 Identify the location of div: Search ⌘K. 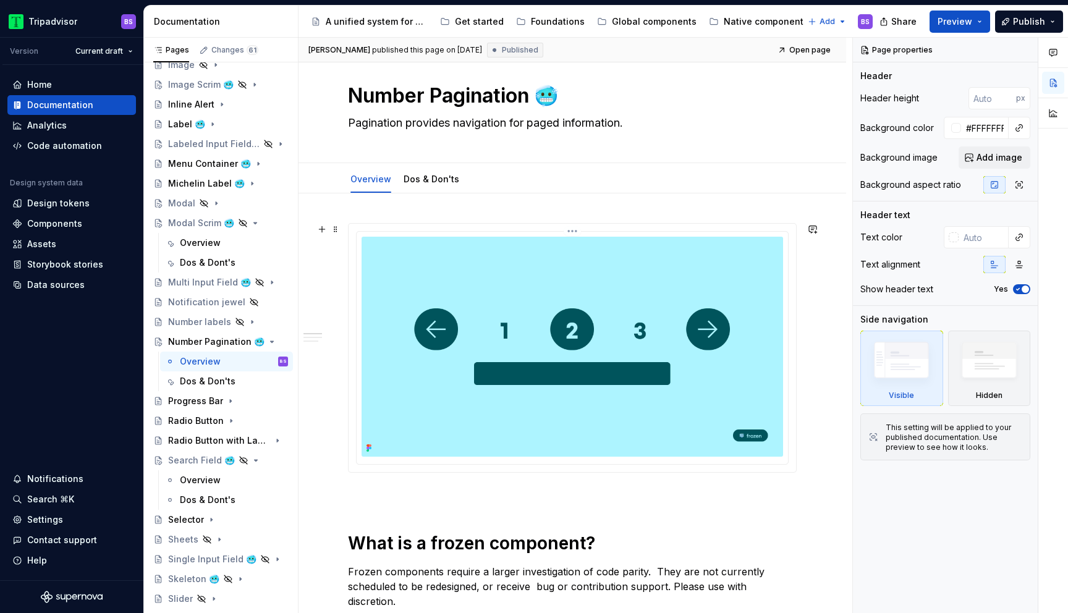
(51, 499).